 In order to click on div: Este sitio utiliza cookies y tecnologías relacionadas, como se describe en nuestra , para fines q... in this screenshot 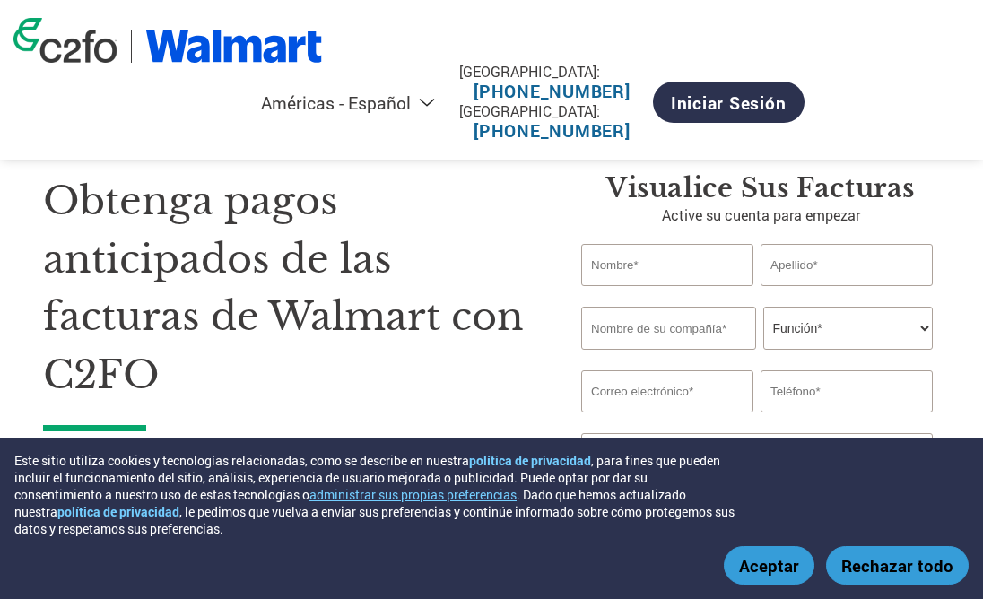, I will do `click(375, 494)`.